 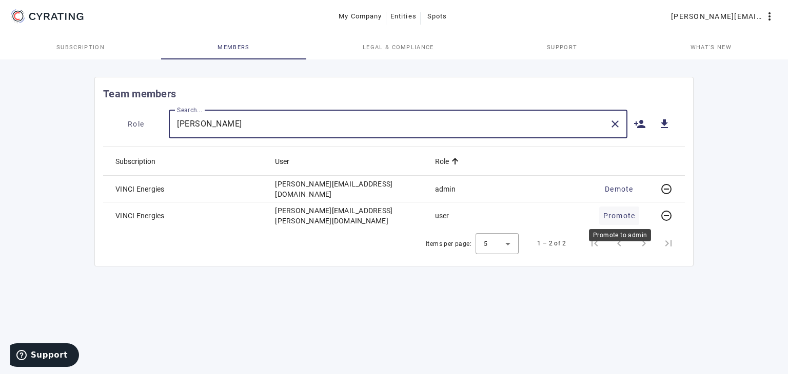 What do you see at coordinates (619, 216) in the screenshot?
I see `button: Promote` at bounding box center [619, 216].